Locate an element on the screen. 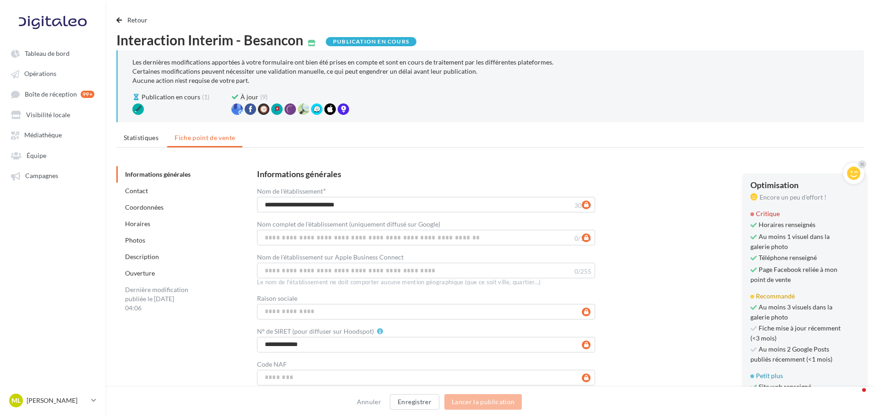 The height and width of the screenshot is (417, 875). span: Site web renseigné is located at coordinates (797, 388).